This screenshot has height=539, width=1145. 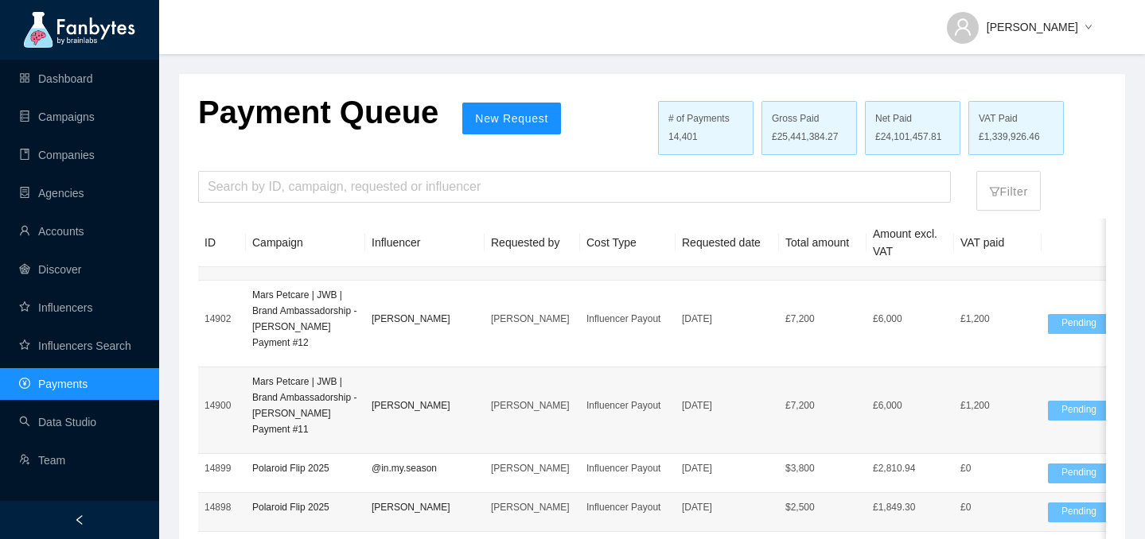 I want to click on div: Gross Paid, so click(x=809, y=119).